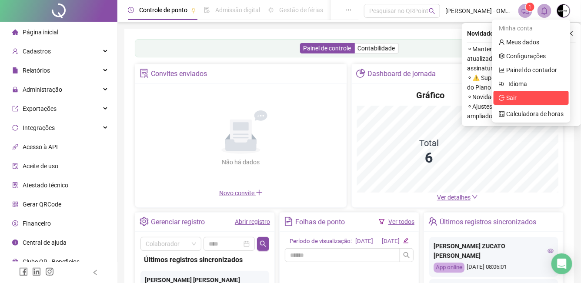 Image resolution: width=581 pixels, height=283 pixels. What do you see at coordinates (511, 98) in the screenshot?
I see `span: Sair` at bounding box center [511, 98].